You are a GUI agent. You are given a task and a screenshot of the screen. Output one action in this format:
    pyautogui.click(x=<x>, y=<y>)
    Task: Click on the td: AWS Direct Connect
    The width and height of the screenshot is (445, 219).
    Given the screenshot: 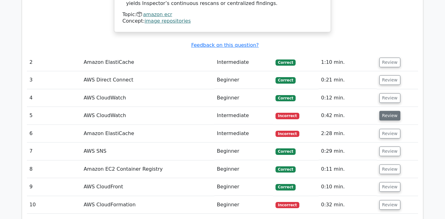 What is the action you would take?
    pyautogui.click(x=148, y=80)
    